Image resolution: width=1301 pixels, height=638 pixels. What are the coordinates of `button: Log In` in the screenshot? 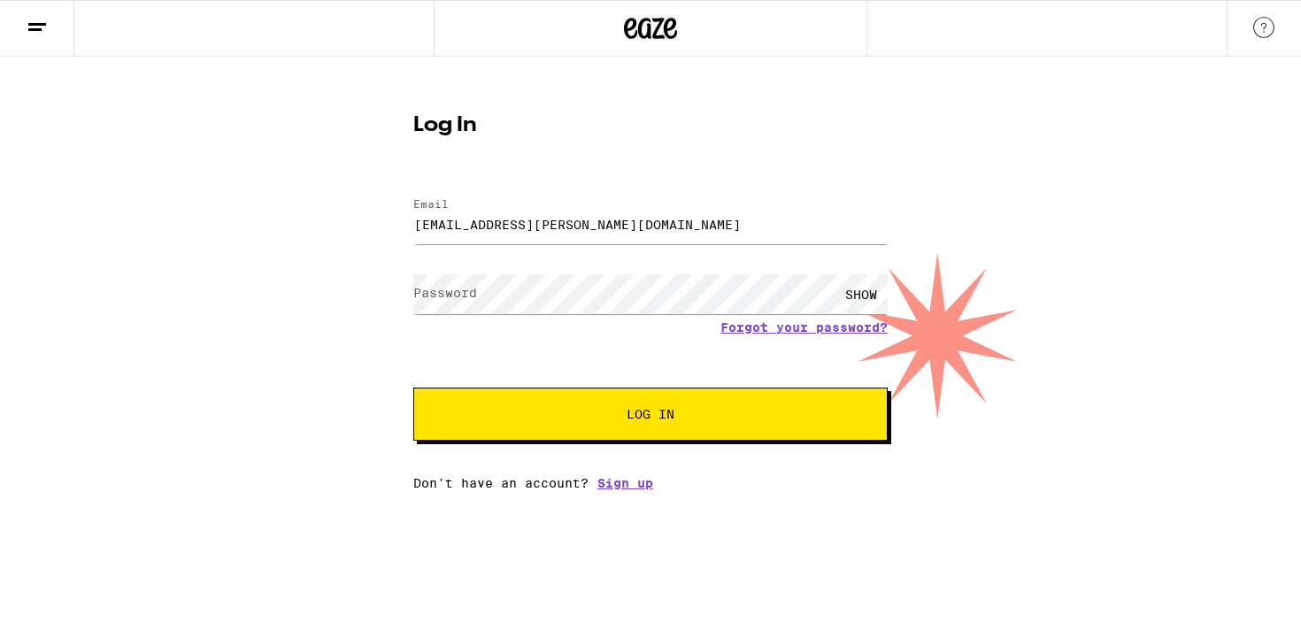 It's located at (650, 414).